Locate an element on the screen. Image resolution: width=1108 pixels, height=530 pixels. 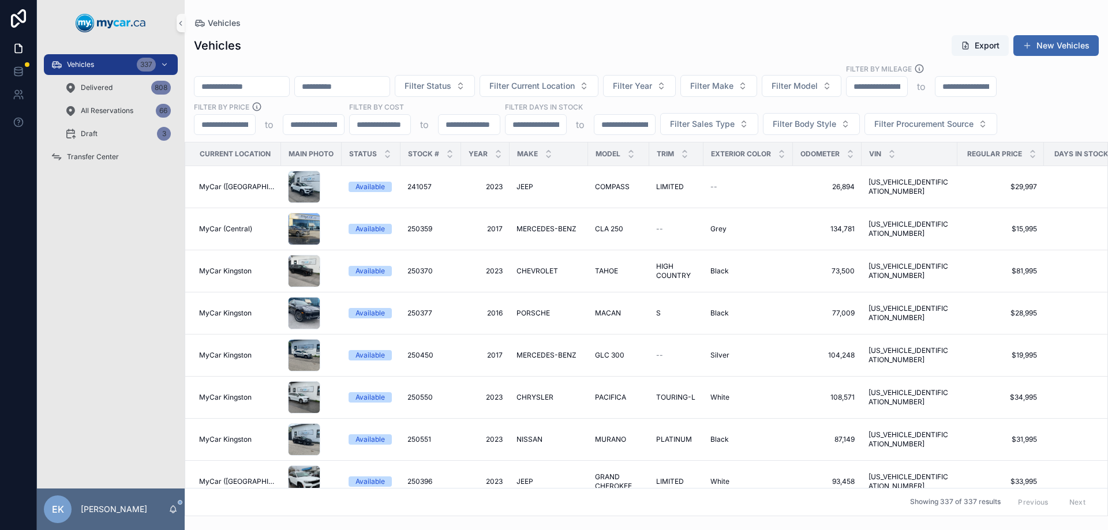
span: 108,571 is located at coordinates (827, 398).